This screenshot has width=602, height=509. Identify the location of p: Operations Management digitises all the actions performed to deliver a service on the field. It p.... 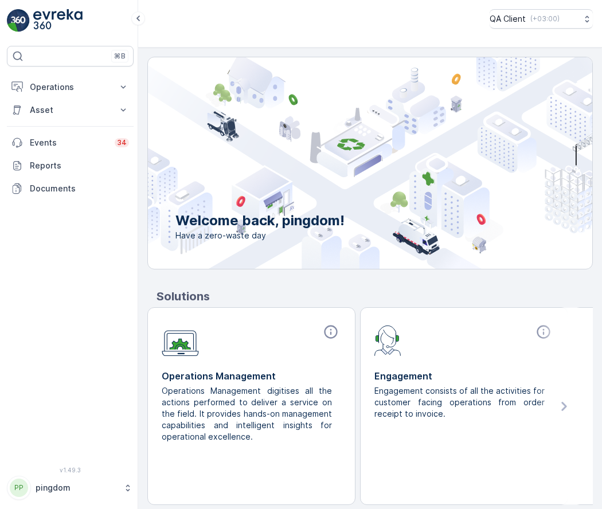
(247, 414).